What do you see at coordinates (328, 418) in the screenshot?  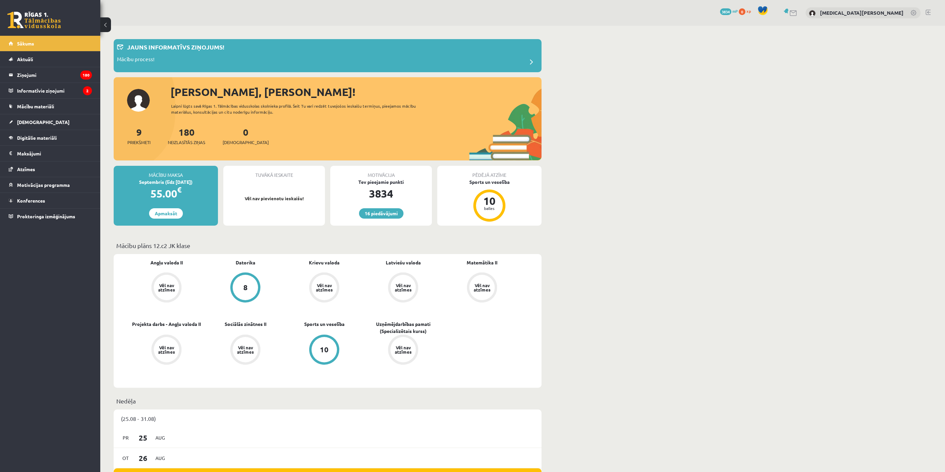 I see `div: (25.08 - 31.08)` at bounding box center [328, 418].